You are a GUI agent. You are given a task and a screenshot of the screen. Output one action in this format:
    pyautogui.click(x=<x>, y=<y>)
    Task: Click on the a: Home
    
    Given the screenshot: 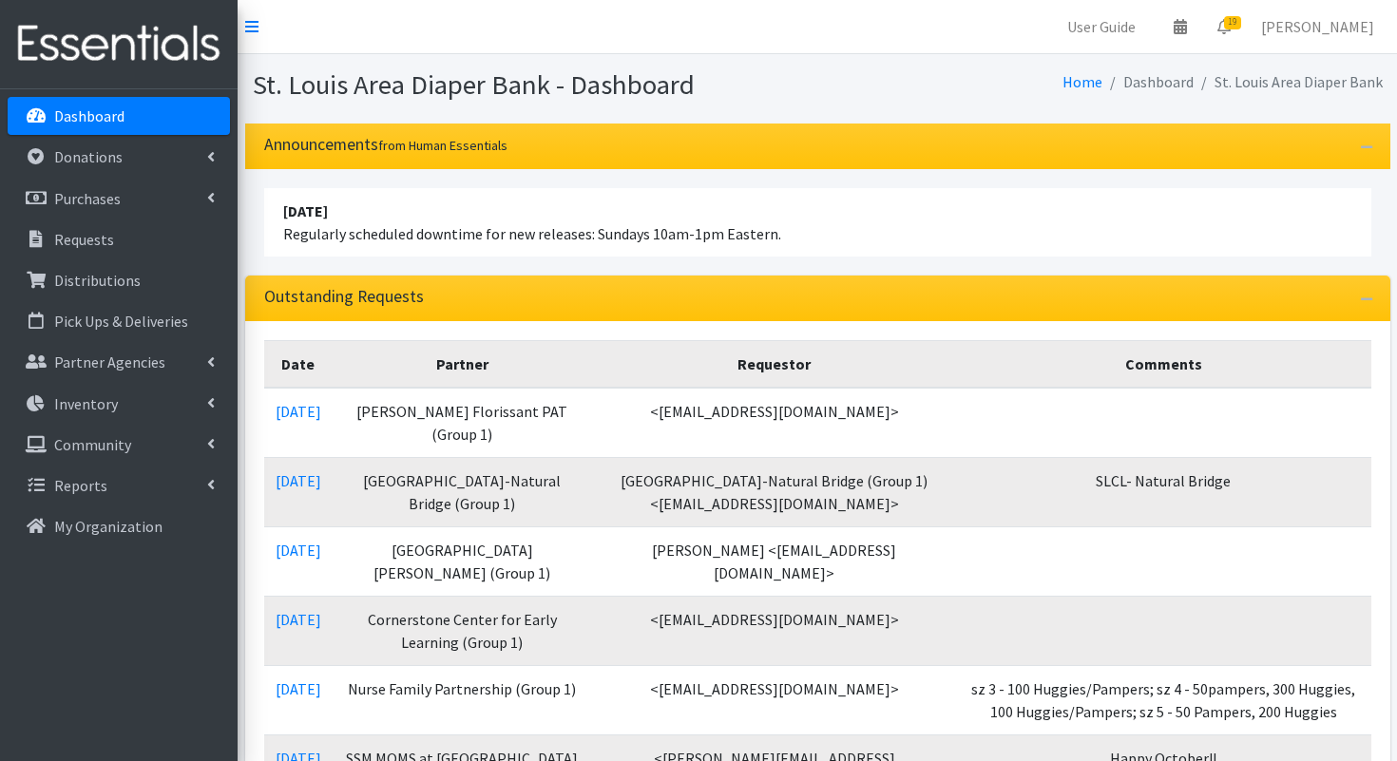 What is the action you would take?
    pyautogui.click(x=1082, y=82)
    